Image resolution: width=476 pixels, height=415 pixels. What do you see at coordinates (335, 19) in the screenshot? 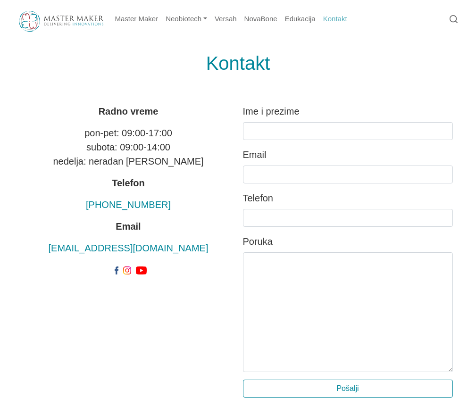
I see `a: Kontakt` at bounding box center [335, 19].